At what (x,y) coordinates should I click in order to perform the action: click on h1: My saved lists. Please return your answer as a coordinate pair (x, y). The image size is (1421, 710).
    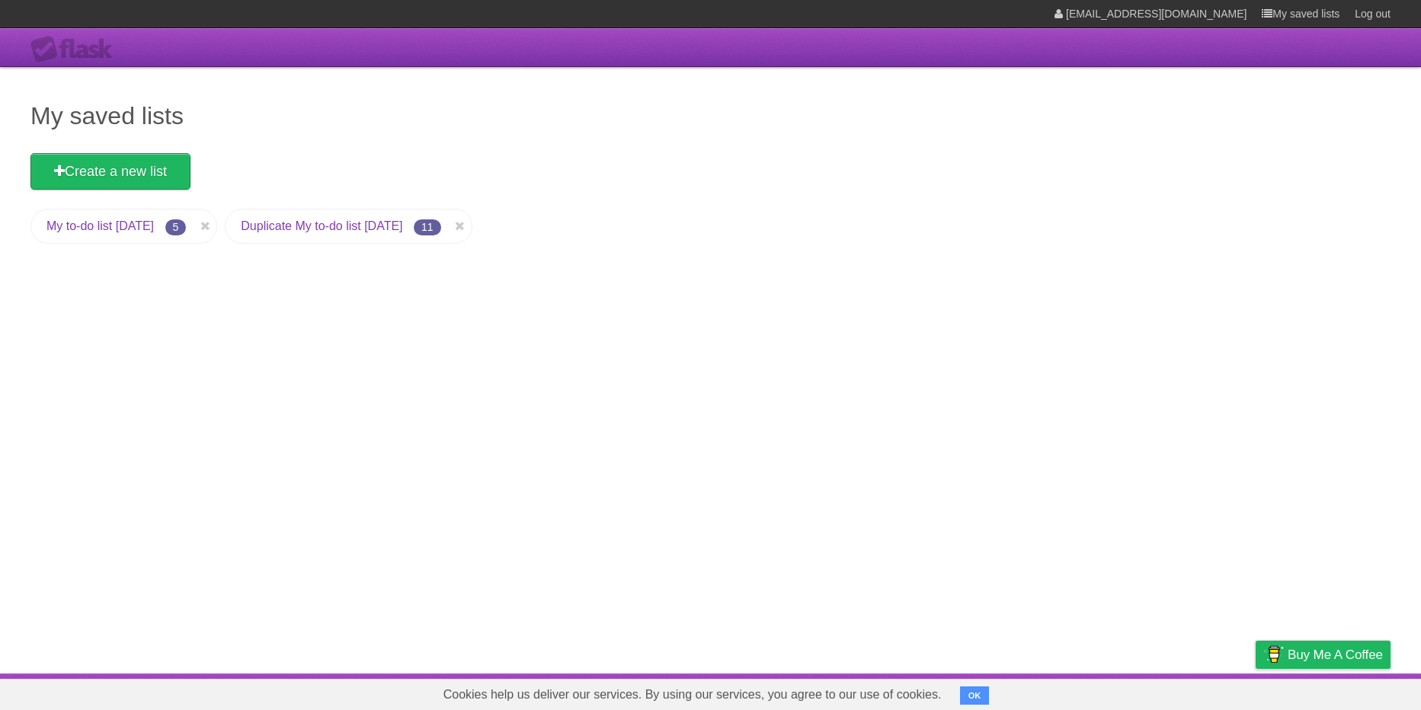
    Looking at the image, I should click on (710, 116).